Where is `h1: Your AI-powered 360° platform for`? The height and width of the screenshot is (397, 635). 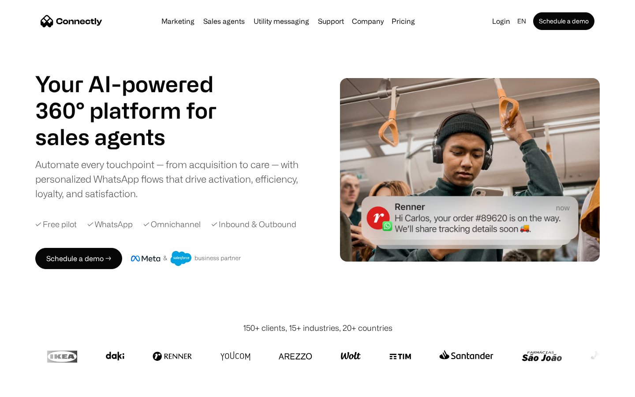 h1: Your AI-powered 360° platform for is located at coordinates (137, 97).